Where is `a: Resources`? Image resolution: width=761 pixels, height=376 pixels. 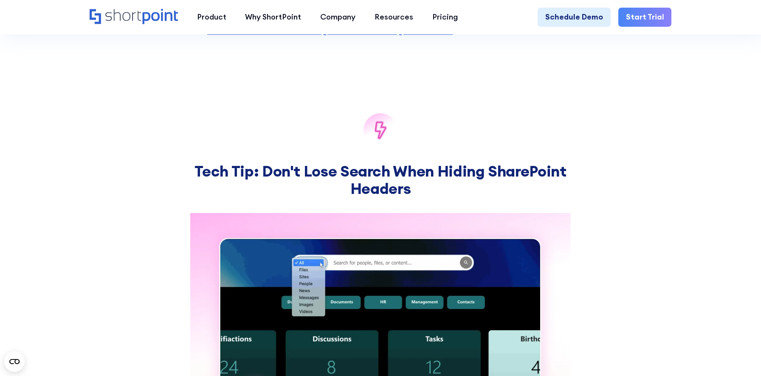 a: Resources is located at coordinates (394, 17).